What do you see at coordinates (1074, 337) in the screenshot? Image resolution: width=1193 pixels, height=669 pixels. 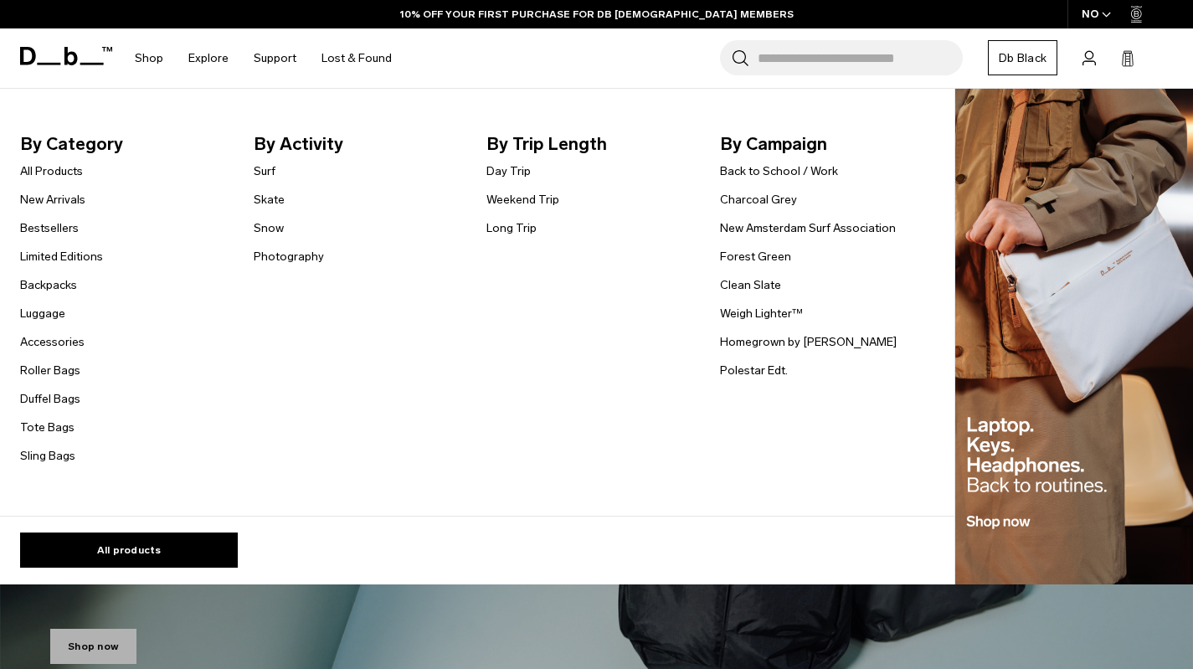 I see `a: Db` at bounding box center [1074, 337].